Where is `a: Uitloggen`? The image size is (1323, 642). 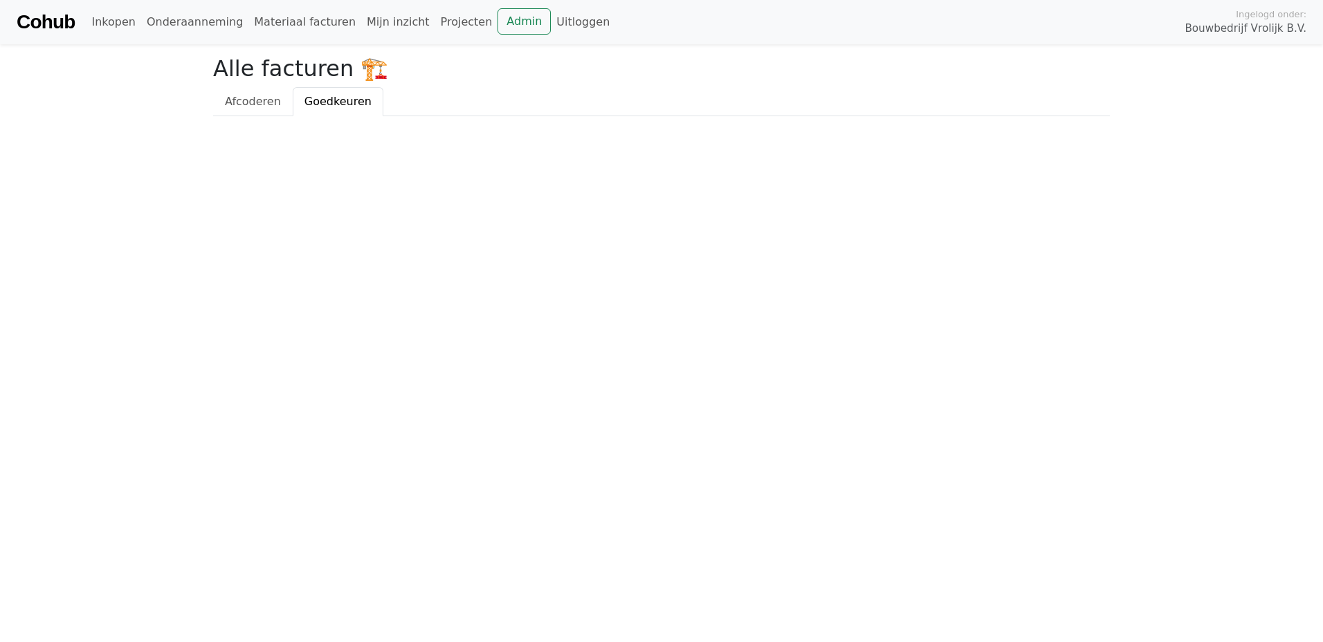
a: Uitloggen is located at coordinates (583, 22).